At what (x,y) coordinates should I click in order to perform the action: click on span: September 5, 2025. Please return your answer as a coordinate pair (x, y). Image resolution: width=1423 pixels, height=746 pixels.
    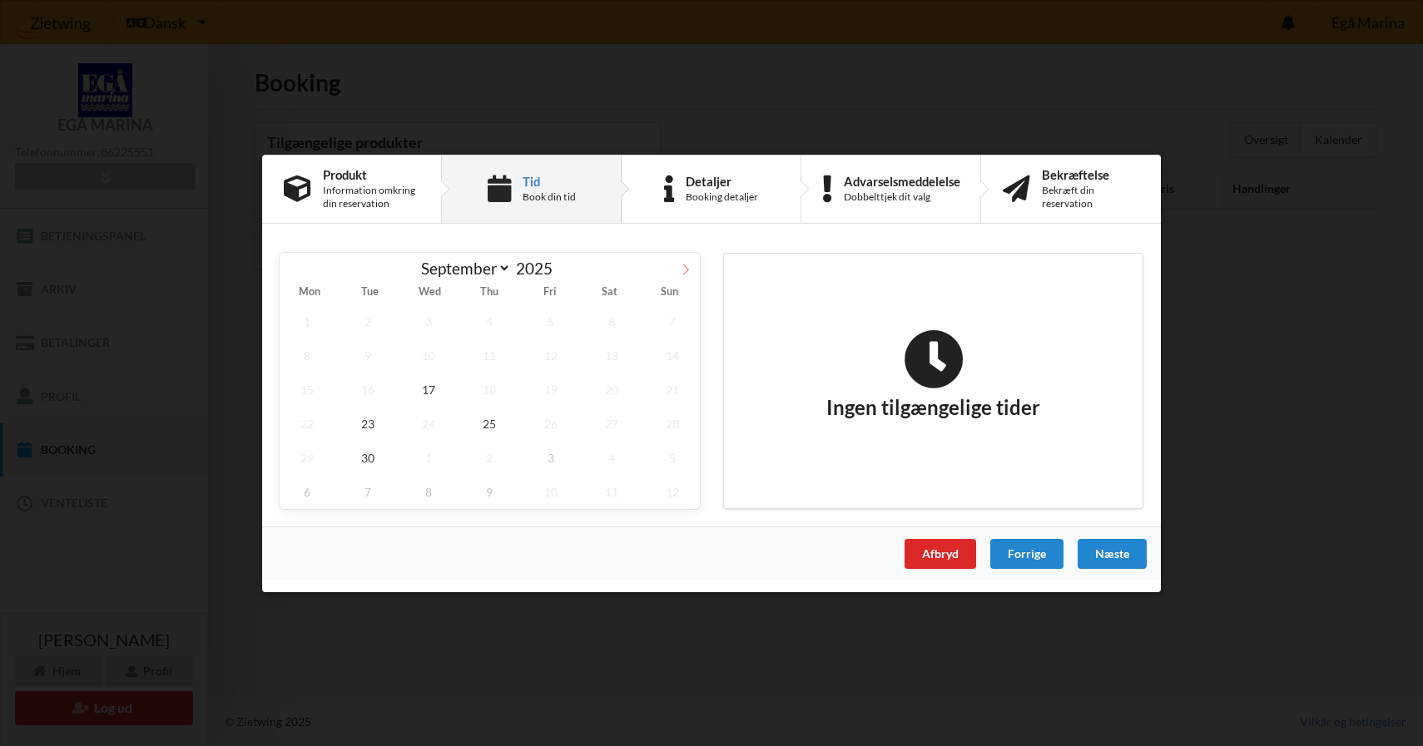
    Looking at the image, I should click on (551, 320).